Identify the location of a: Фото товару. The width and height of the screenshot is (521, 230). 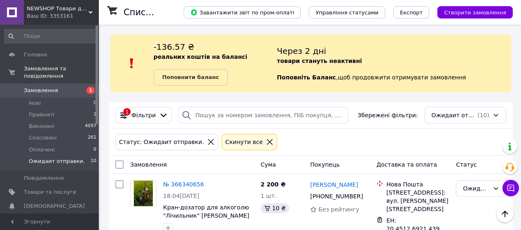
(143, 194).